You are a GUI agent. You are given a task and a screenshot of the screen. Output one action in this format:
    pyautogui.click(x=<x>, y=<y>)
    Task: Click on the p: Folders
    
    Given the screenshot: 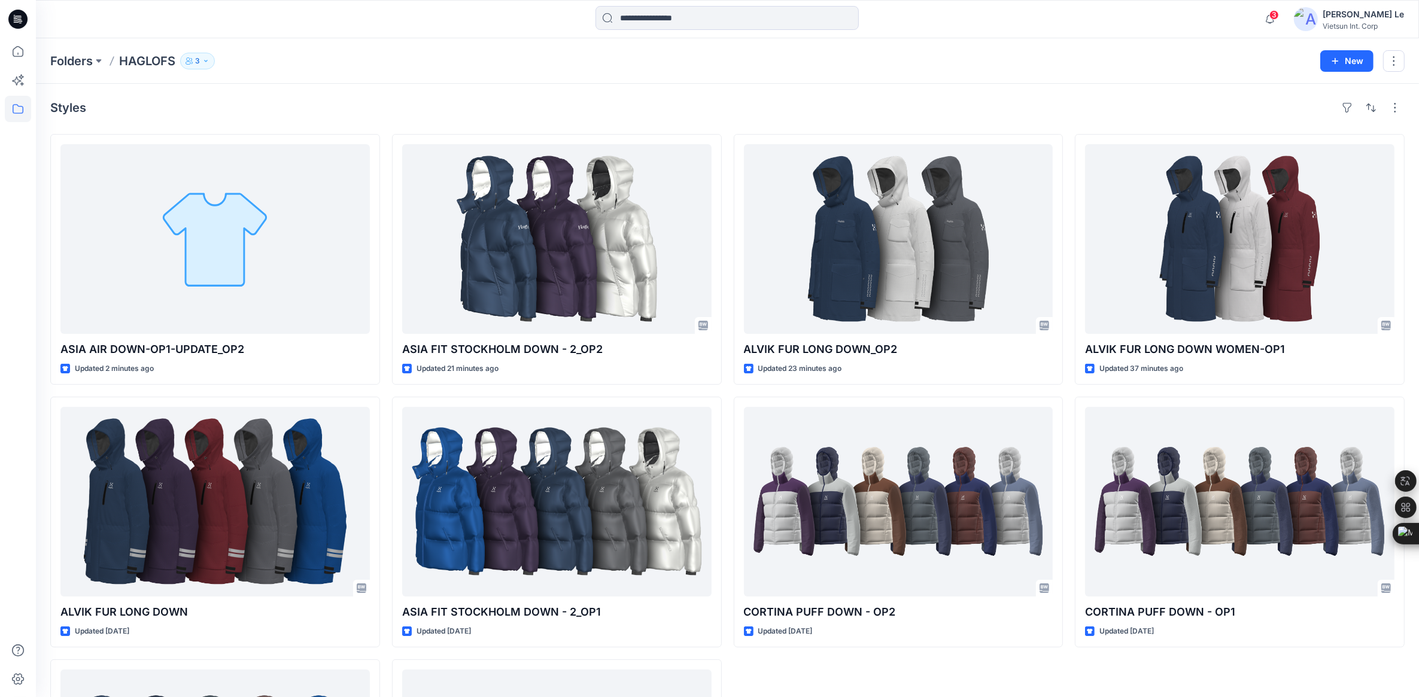 What is the action you would take?
    pyautogui.click(x=71, y=61)
    